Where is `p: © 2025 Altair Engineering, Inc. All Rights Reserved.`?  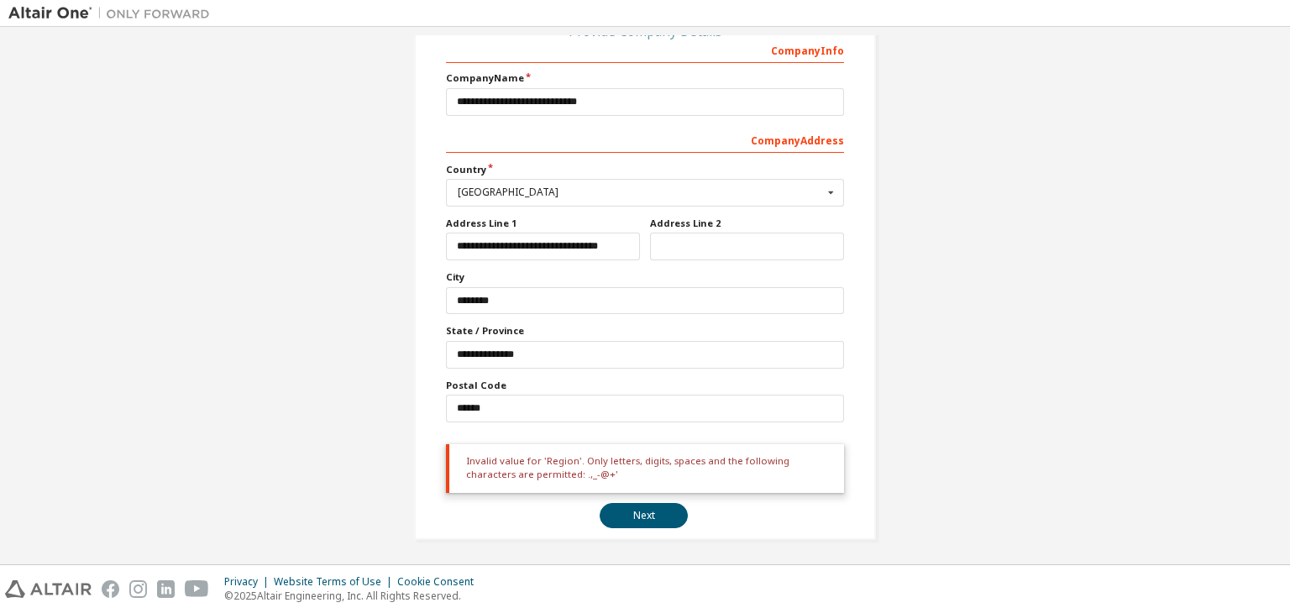 p: © 2025 Altair Engineering, Inc. All Rights Reserved. is located at coordinates (354, 595).